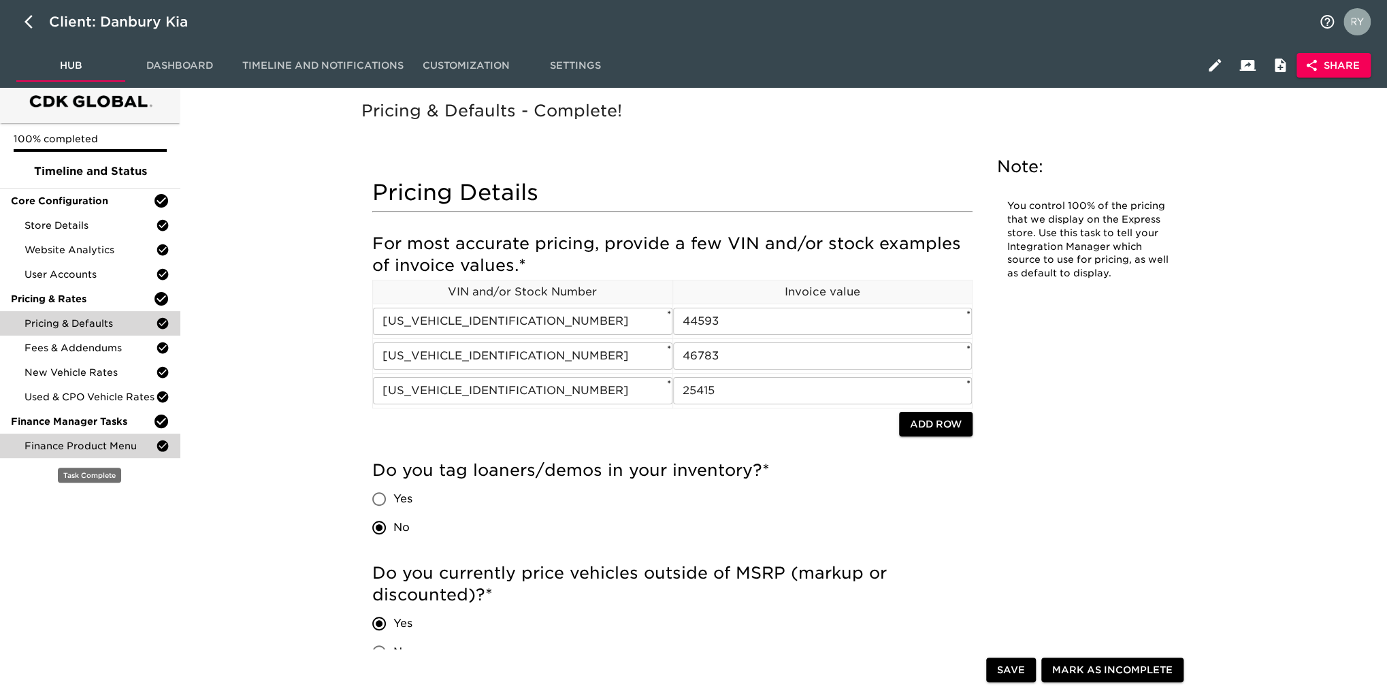 The height and width of the screenshot is (693, 1387). I want to click on button: notifications, so click(1327, 22).